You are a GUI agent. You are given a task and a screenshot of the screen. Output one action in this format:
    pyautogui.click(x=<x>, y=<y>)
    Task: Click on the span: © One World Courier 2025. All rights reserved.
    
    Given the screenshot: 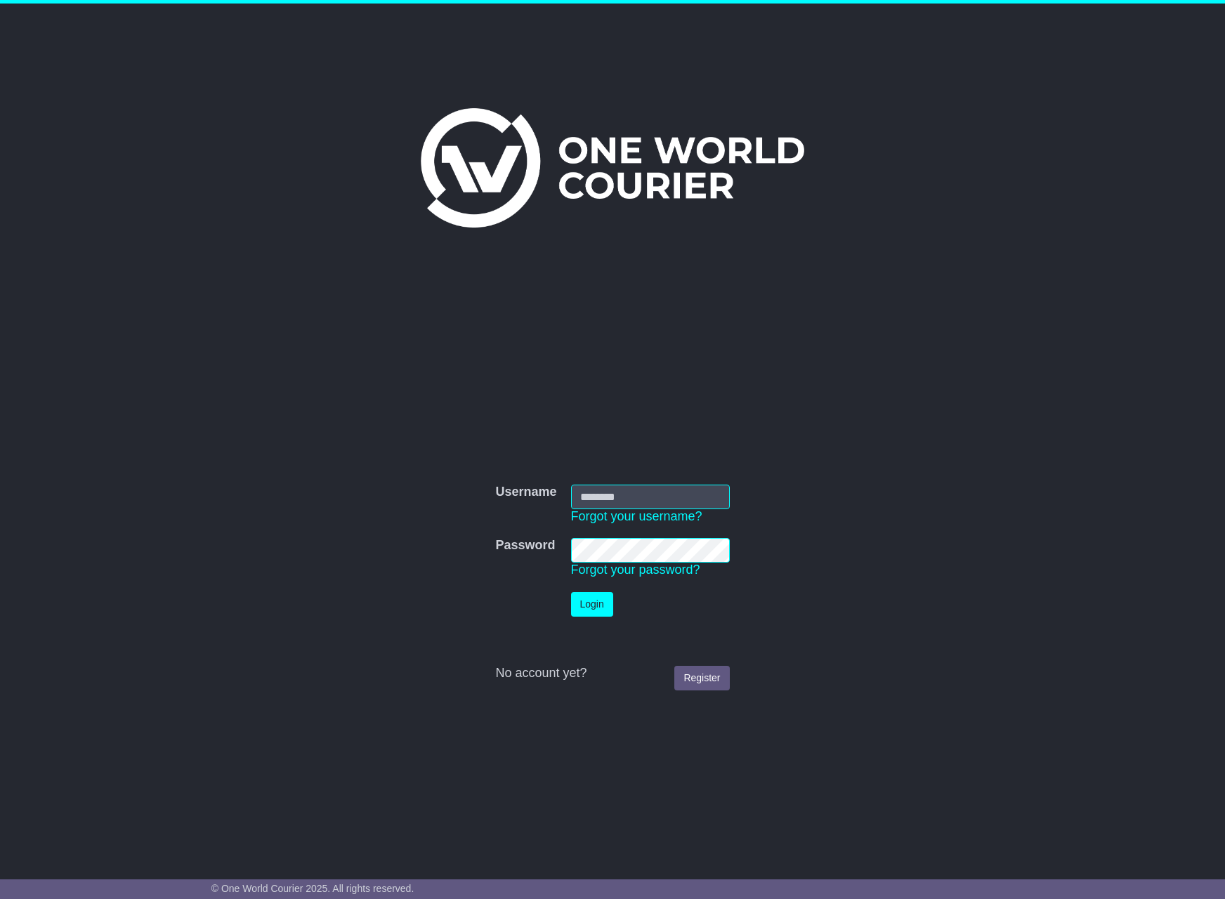 What is the action you would take?
    pyautogui.click(x=313, y=888)
    